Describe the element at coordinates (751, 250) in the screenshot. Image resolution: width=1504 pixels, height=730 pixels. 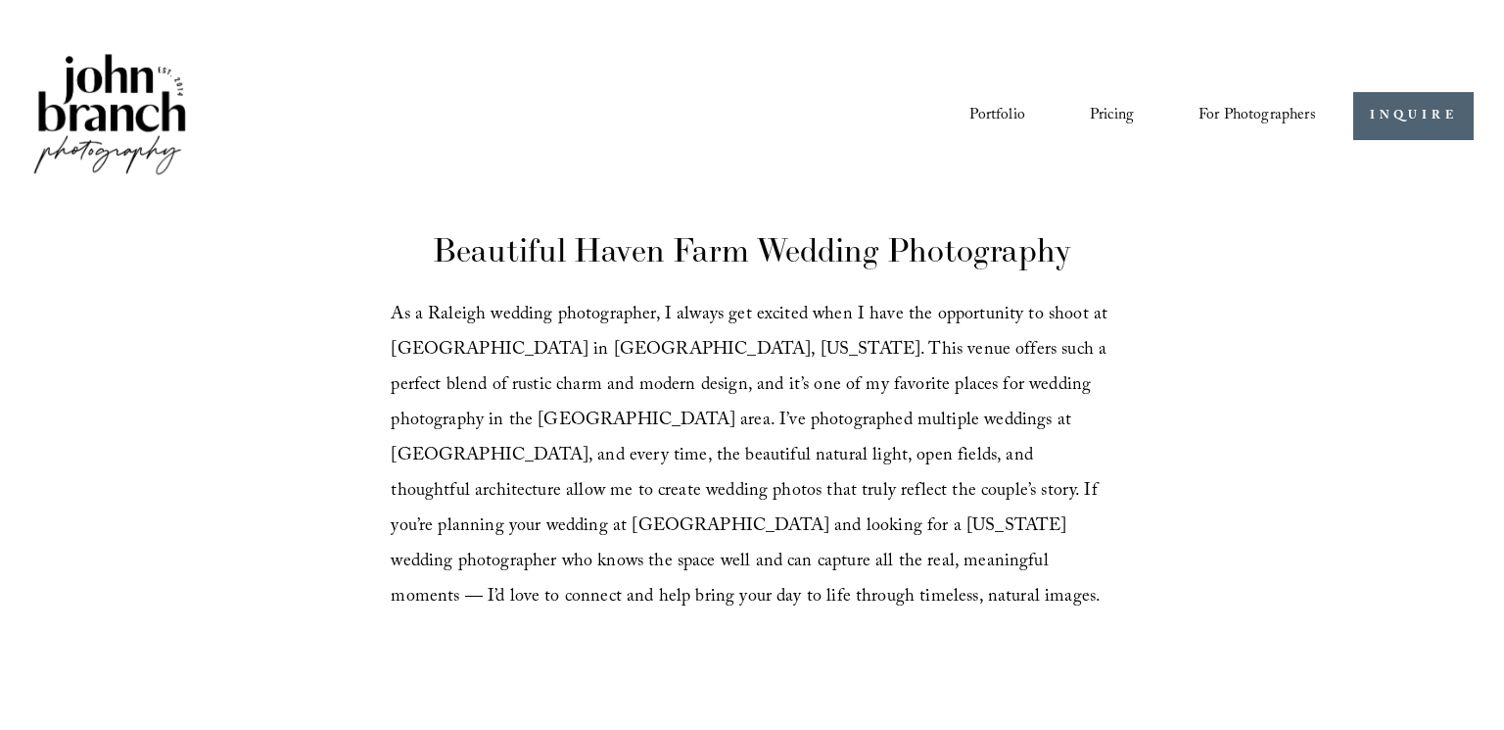
I see `h1: Beautiful Haven Farm Wedding Photography` at that location.